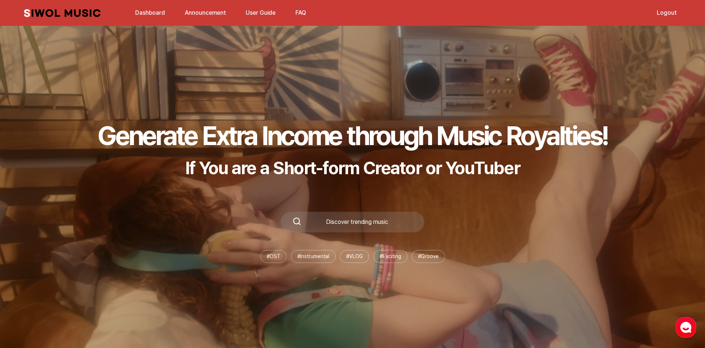 This screenshot has height=348, width=705. What do you see at coordinates (357, 222) in the screenshot?
I see `div: Discover trending music` at bounding box center [357, 222].